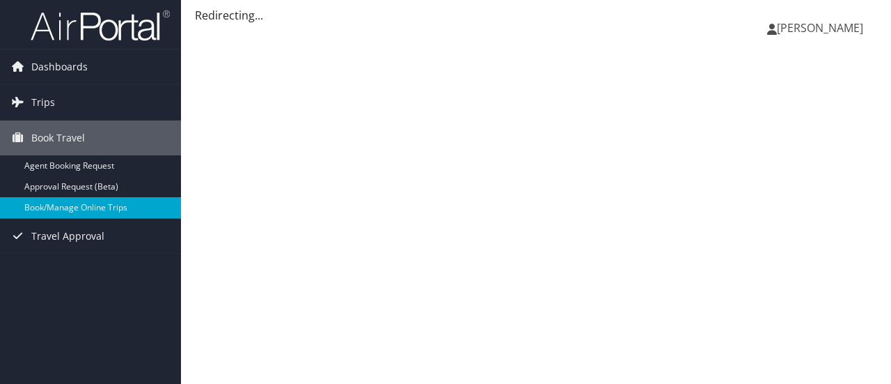  What do you see at coordinates (43, 102) in the screenshot?
I see `span: Trips` at bounding box center [43, 102].